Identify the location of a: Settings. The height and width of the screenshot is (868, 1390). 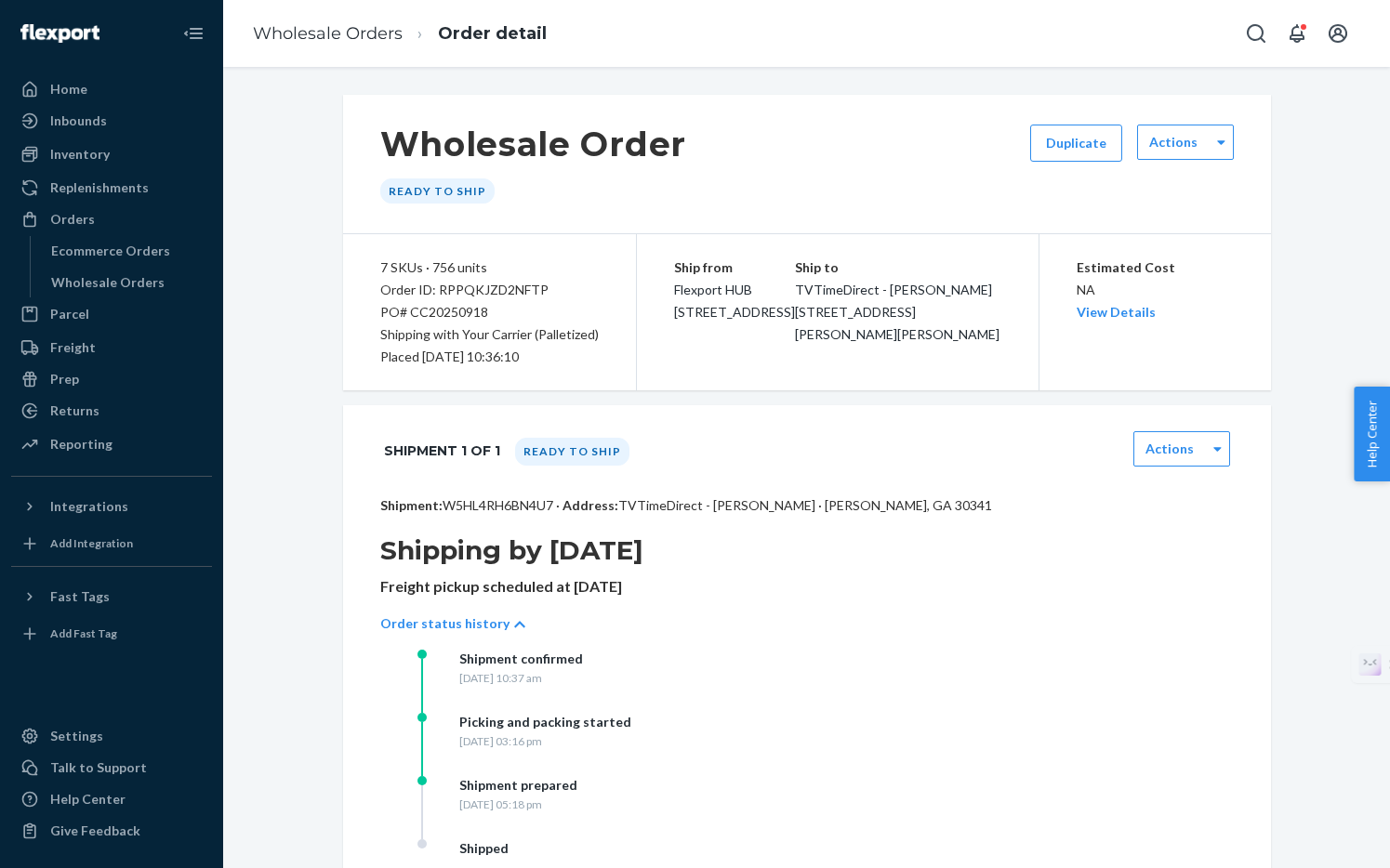
(112, 736).